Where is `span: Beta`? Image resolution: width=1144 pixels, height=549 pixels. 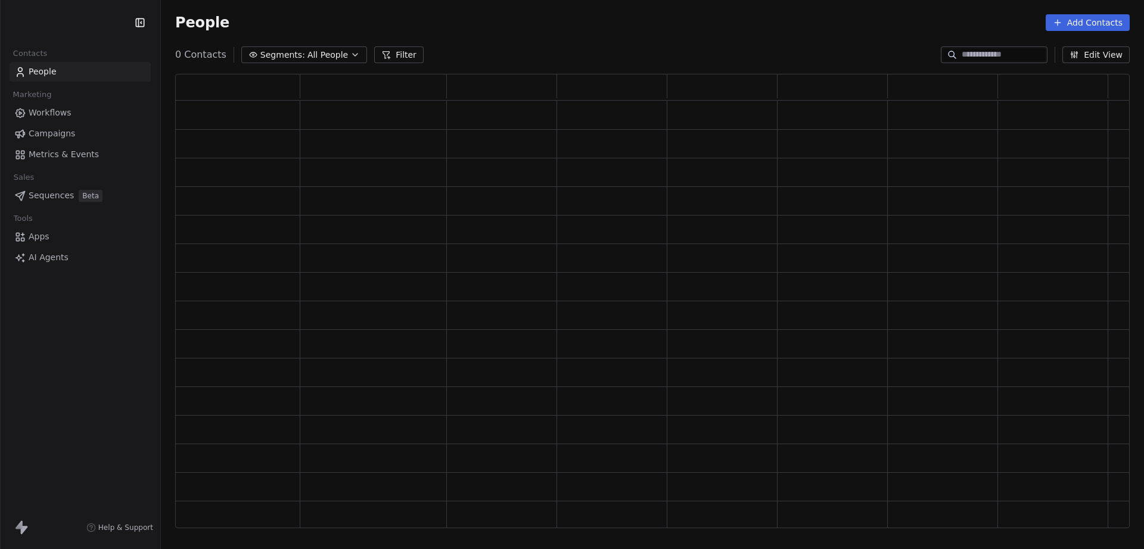 span: Beta is located at coordinates (91, 196).